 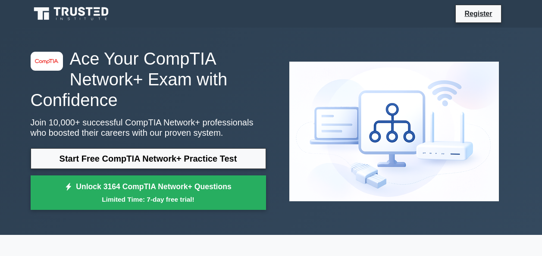 I want to click on a: Start Free CompTIA Network+ Practice Test, so click(x=148, y=159).